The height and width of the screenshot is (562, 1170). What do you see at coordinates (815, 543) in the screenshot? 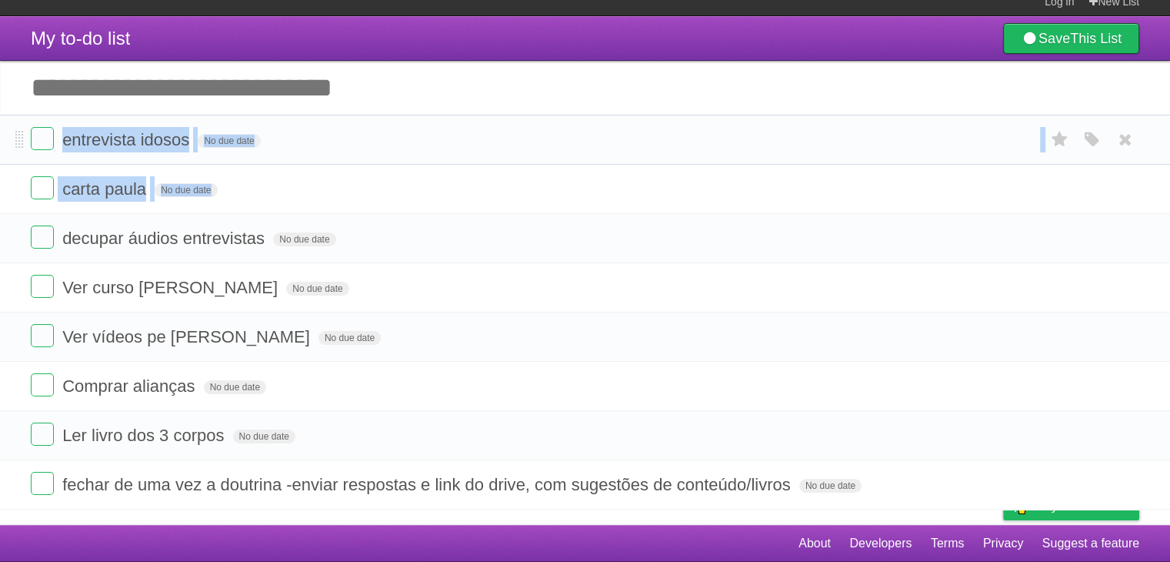
I see `a: About` at bounding box center [815, 543].